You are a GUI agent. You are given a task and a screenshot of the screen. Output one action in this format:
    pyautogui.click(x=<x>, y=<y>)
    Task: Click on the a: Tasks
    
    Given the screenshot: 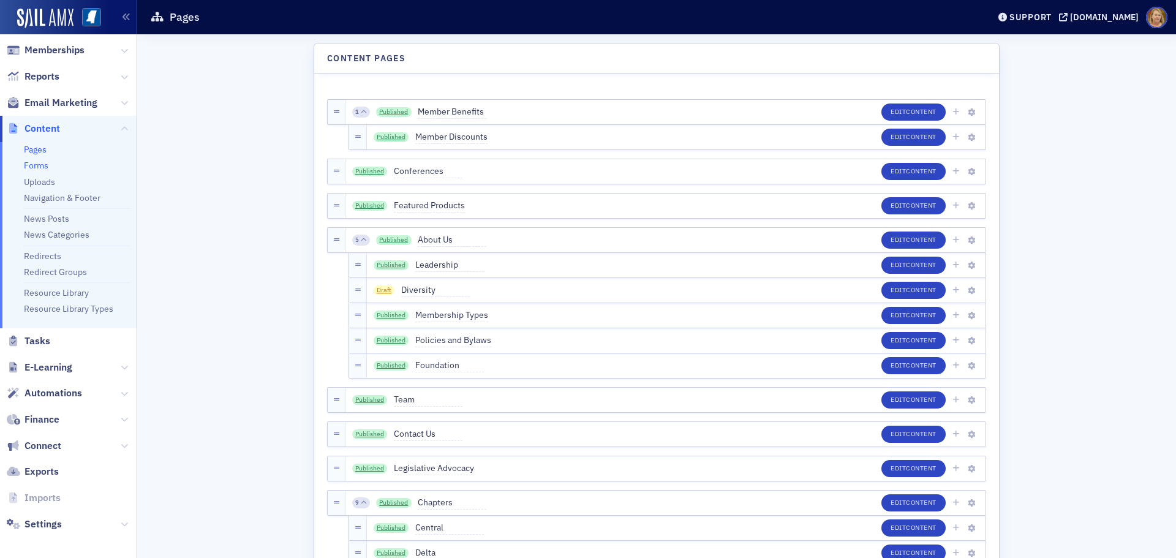 What is the action you would take?
    pyautogui.click(x=28, y=341)
    